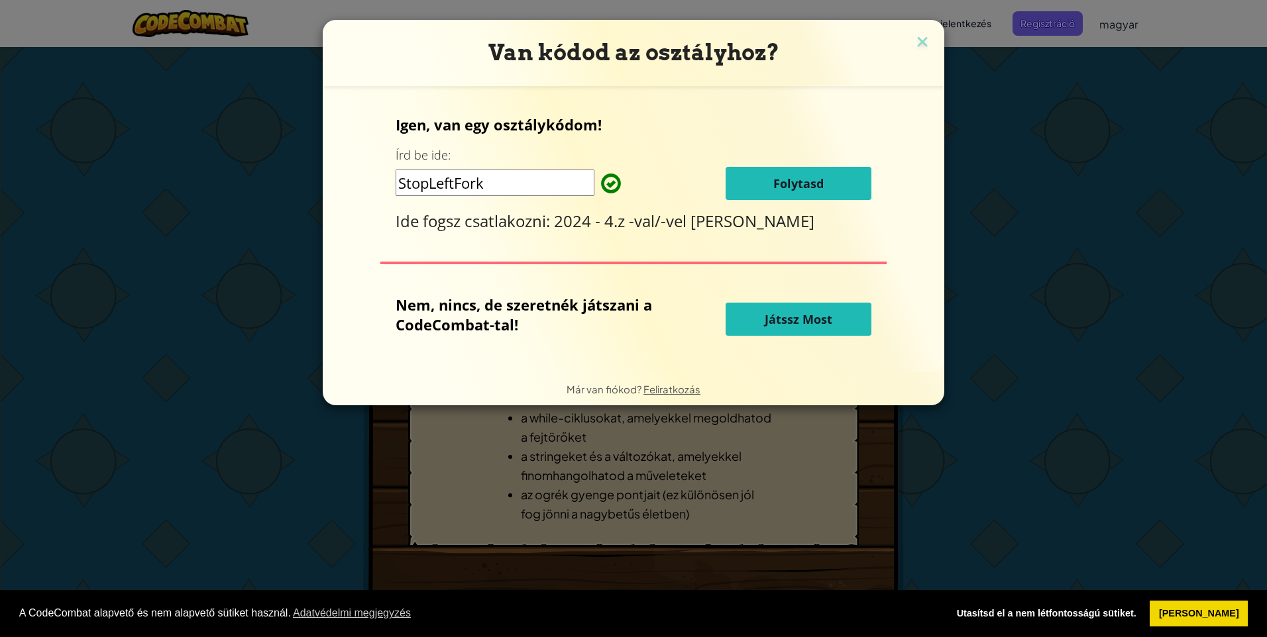 This screenshot has width=1267, height=637. Describe the element at coordinates (474, 221) in the screenshot. I see `span: Ide fogsz csatlakozni:` at that location.